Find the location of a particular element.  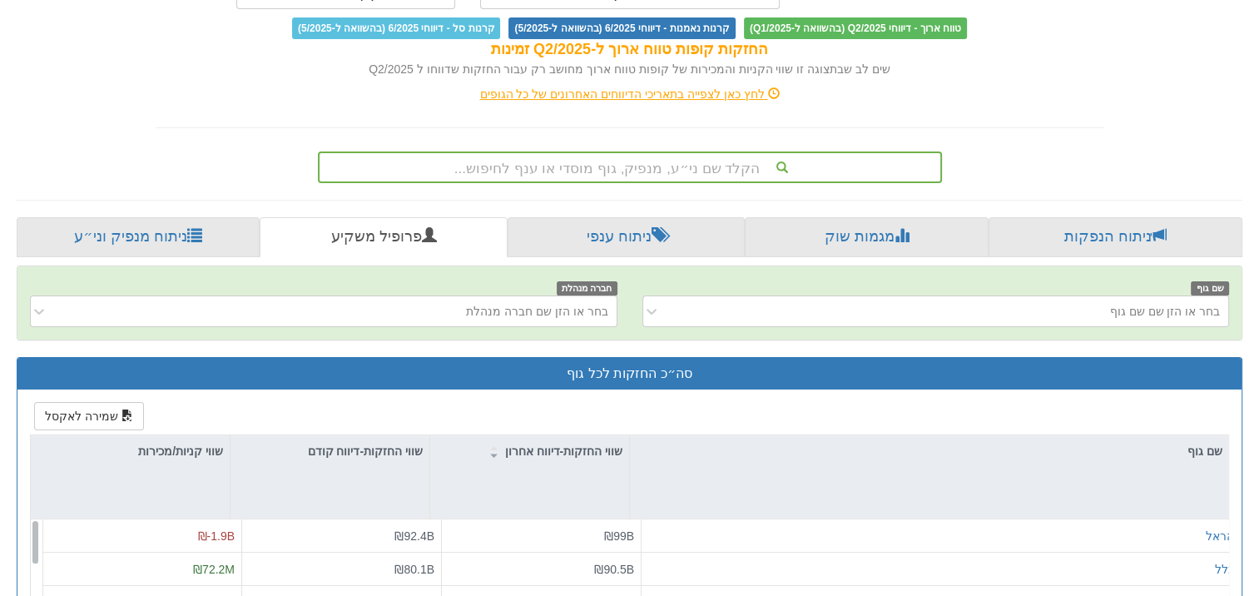

div: החזקות קופות טווח ארוך ל-Q2/2025 זמינות is located at coordinates (630, 50).